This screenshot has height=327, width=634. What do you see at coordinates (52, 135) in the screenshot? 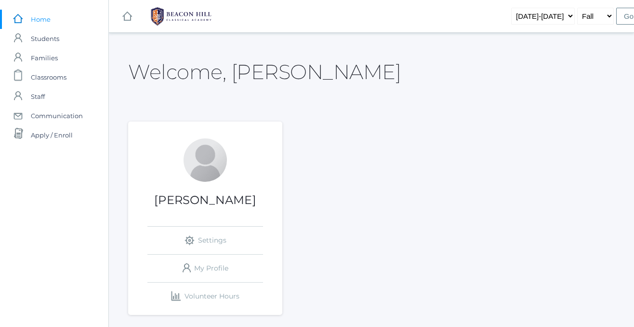
I see `span: Apply / Enroll` at bounding box center [52, 135].